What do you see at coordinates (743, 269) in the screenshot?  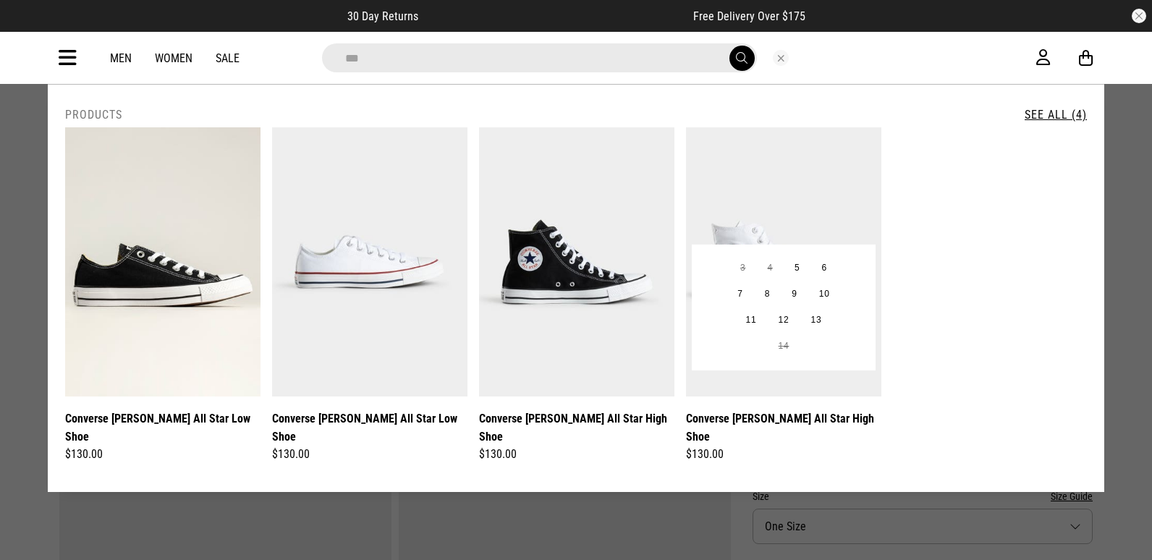 I see `button: 3` at bounding box center [743, 269].